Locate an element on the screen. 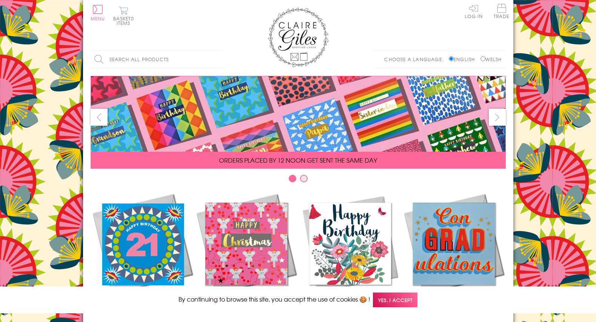 The width and height of the screenshot is (596, 322). button: prev is located at coordinates (99, 117).